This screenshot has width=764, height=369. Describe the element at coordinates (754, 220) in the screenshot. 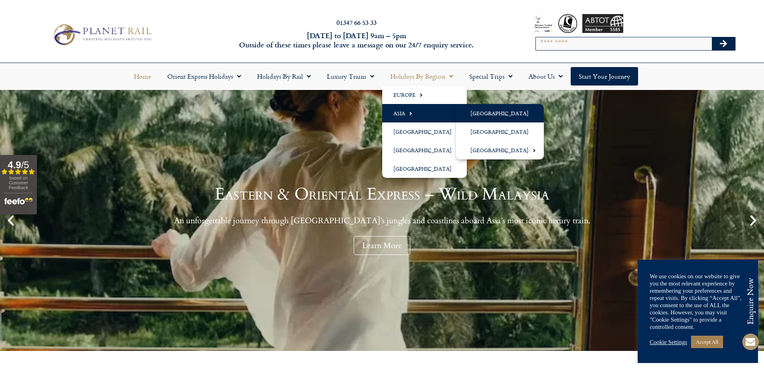

I see `div: Next slide` at that location.